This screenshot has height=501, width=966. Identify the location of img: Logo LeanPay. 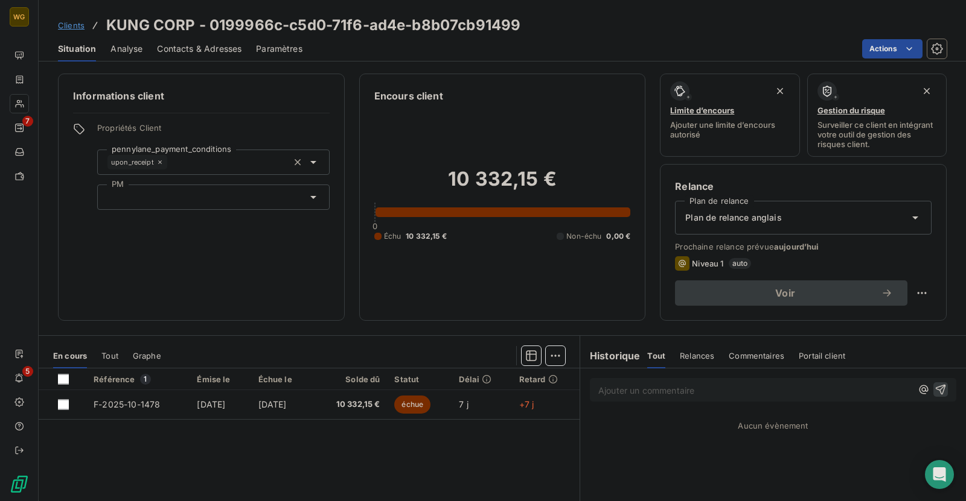
(19, 485).